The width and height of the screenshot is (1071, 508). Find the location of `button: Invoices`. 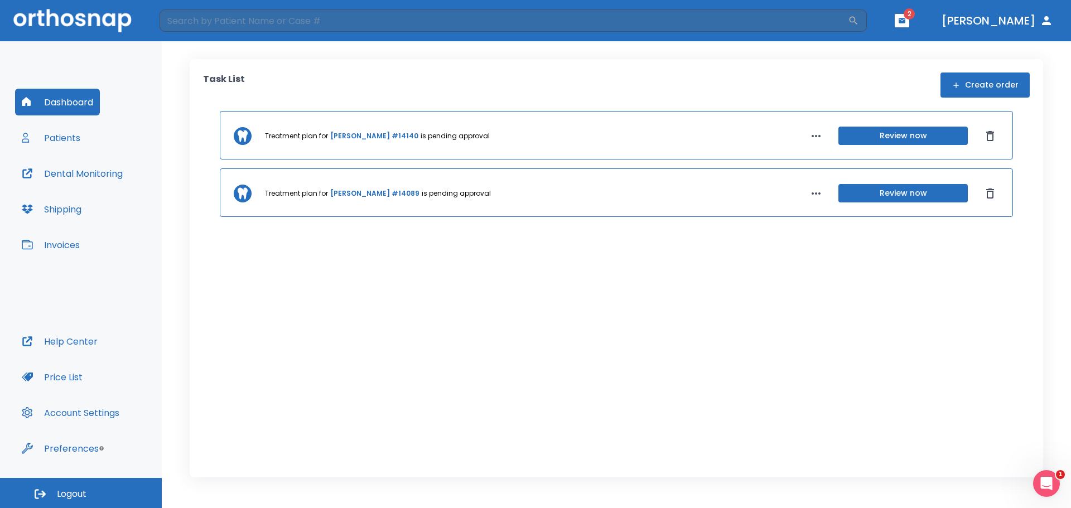

button: Invoices is located at coordinates (51, 245).